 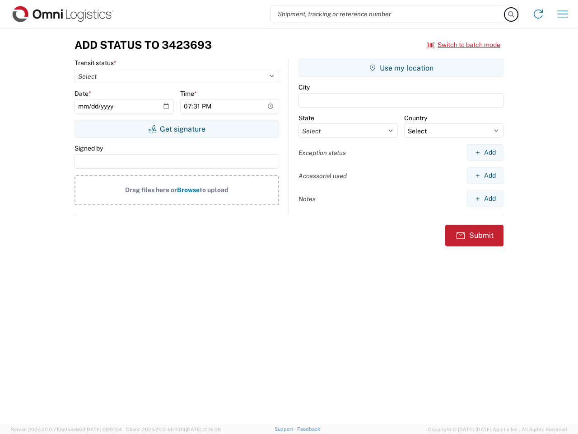 I want to click on span: Server: 2025.20.0-710e05ee653, so click(x=66, y=429).